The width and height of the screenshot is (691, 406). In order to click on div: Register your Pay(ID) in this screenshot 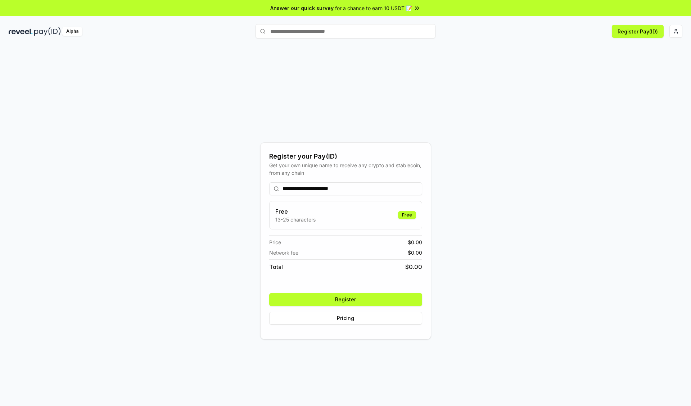, I will do `click(346, 157)`.